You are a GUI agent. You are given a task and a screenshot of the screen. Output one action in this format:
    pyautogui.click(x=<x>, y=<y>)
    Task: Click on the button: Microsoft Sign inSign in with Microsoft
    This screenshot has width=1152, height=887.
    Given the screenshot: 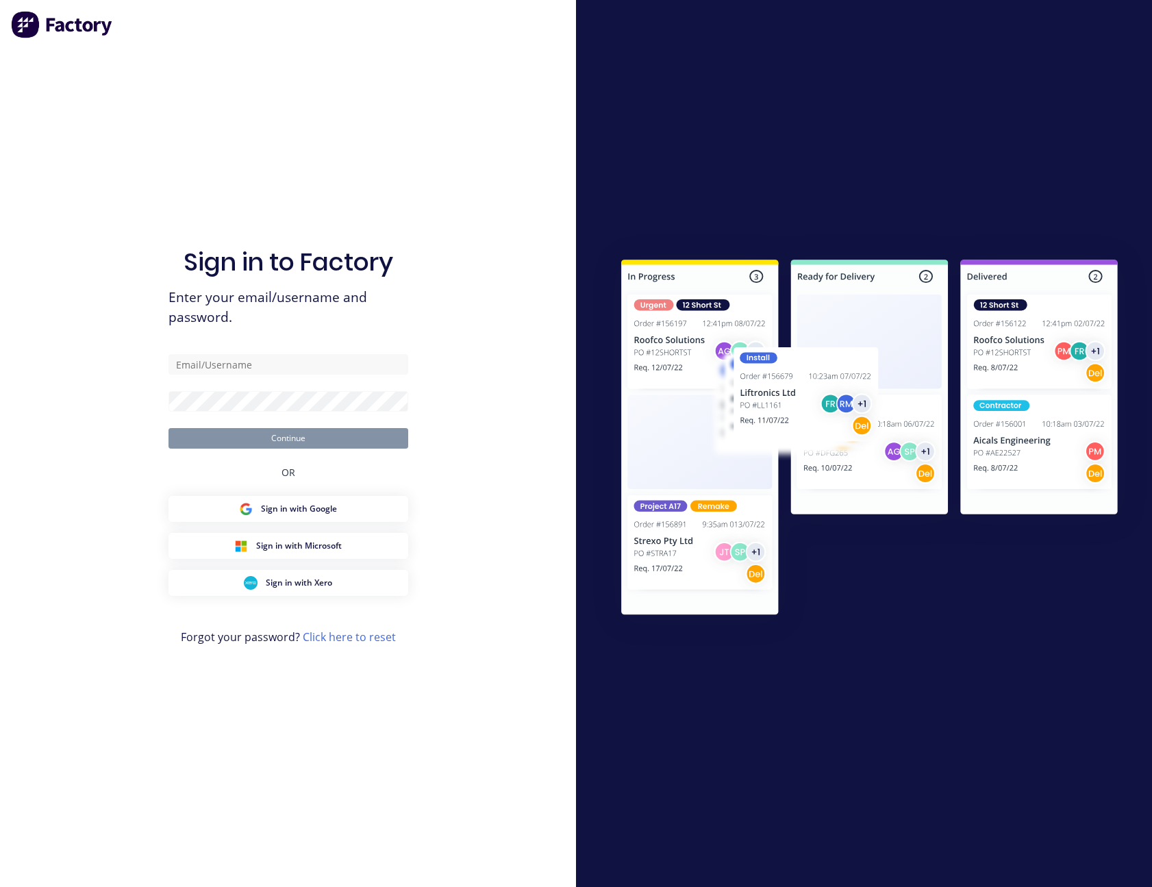 What is the action you would take?
    pyautogui.click(x=288, y=546)
    